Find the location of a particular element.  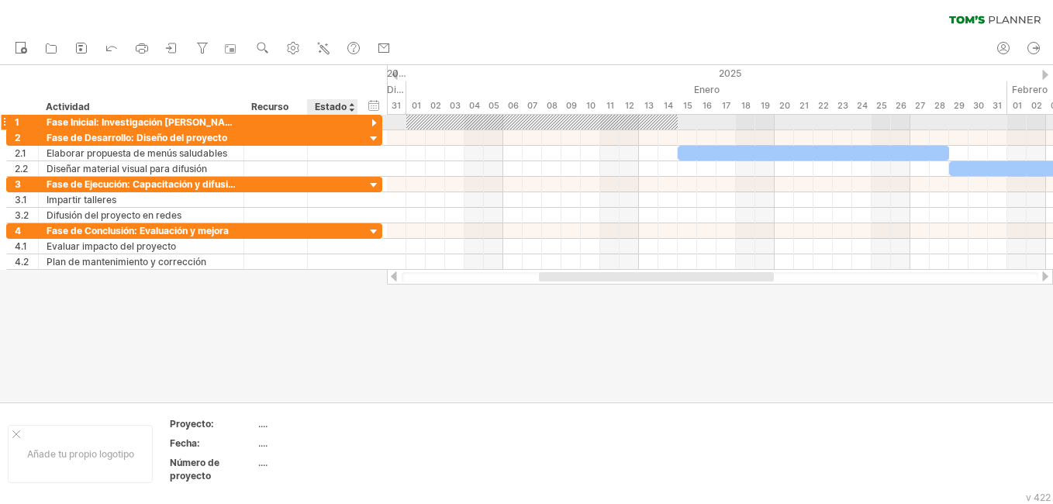

div: Fase de Desarrollo: Diseño del proyecto is located at coordinates (141, 137).